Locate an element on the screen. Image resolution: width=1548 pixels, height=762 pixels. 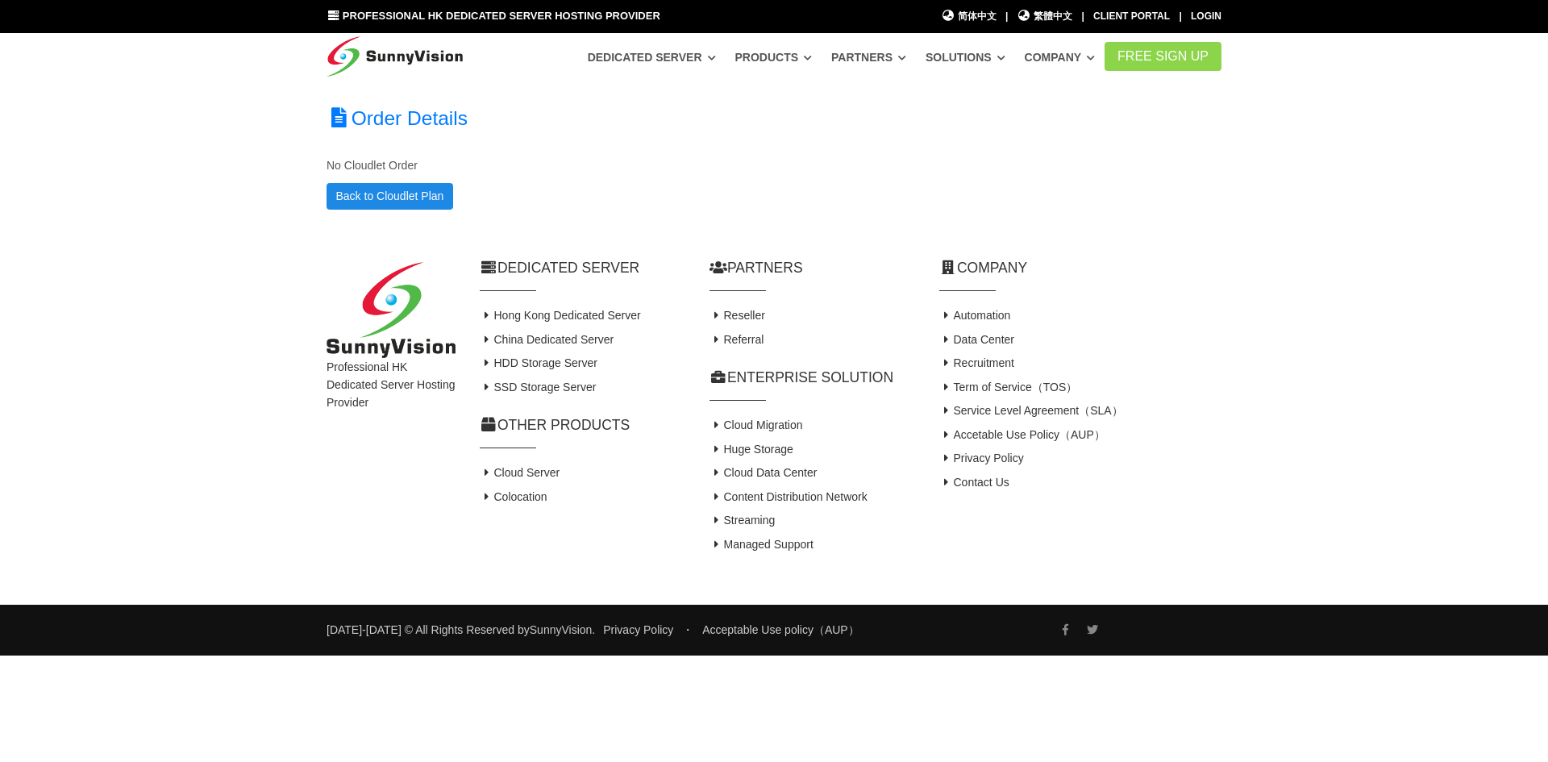
div: No Cloudlet Order is located at coordinates (774, 183).